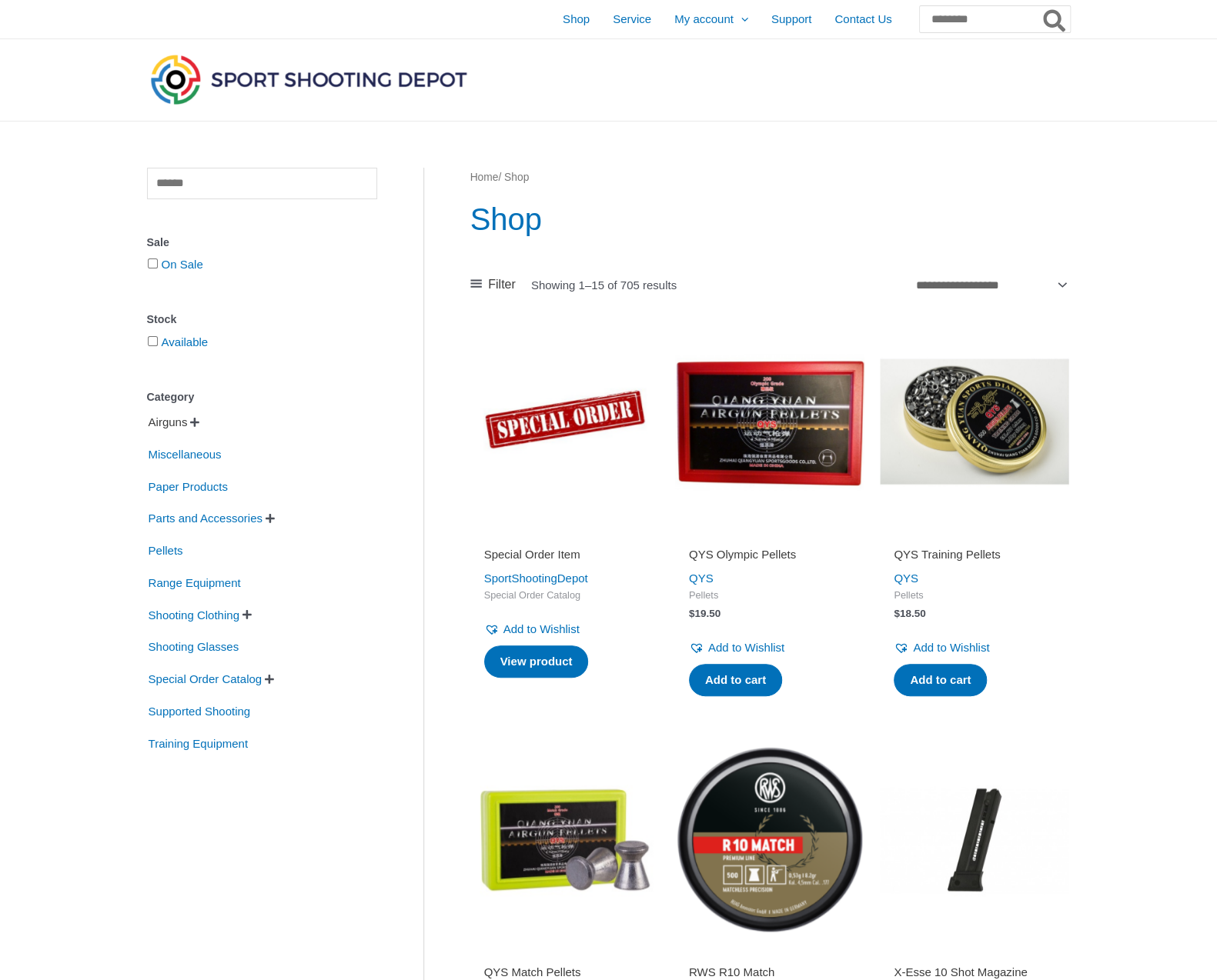 Image resolution: width=1217 pixels, height=980 pixels. What do you see at coordinates (484, 177) in the screenshot?
I see `a: Home` at bounding box center [484, 177].